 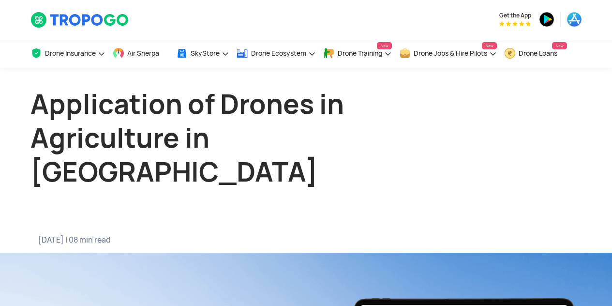 I want to click on span: Drone Ecosystem, so click(x=279, y=53).